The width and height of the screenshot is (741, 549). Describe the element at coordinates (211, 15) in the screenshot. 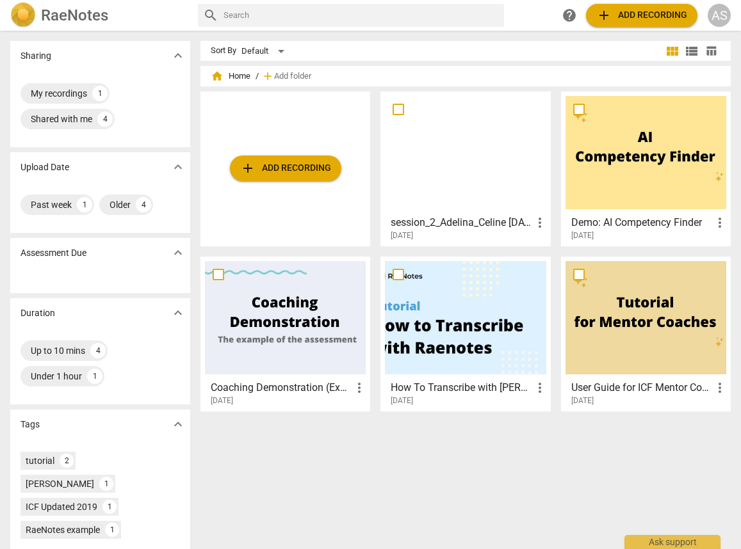

I see `span: search` at that location.